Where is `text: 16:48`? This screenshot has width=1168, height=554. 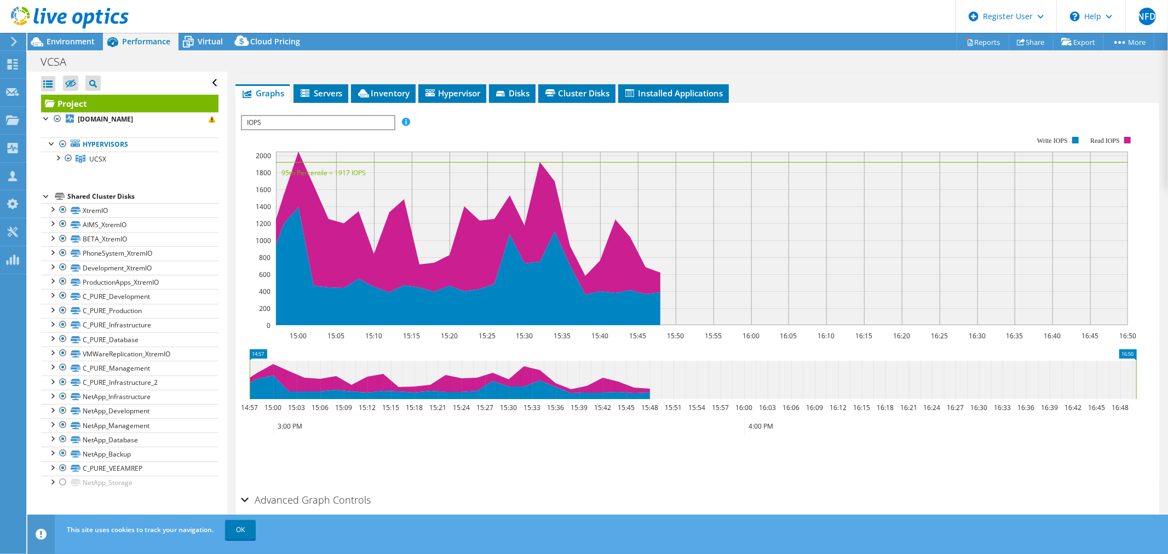 text: 16:48 is located at coordinates (1119, 407).